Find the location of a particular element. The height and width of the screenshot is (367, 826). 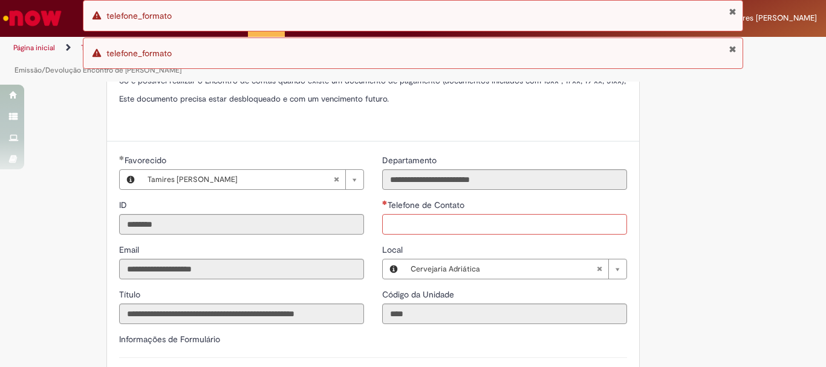

span: Somente leitura - Título is located at coordinates (131, 295).